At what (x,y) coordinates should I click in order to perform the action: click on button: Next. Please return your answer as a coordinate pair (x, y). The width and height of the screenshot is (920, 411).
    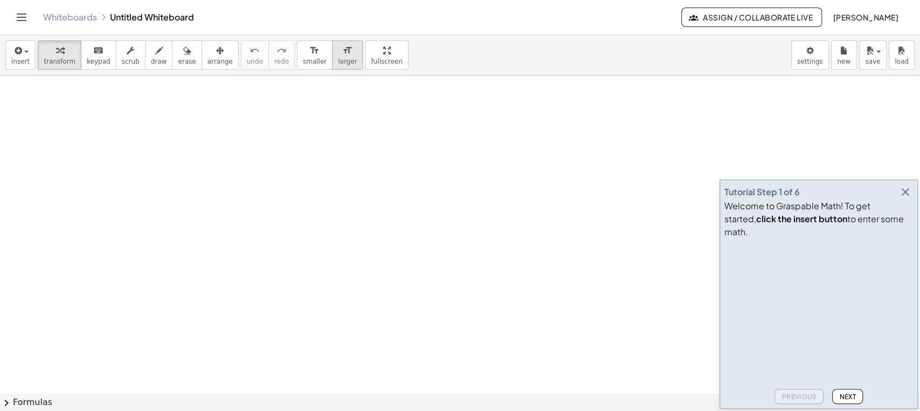
    Looking at the image, I should click on (847, 396).